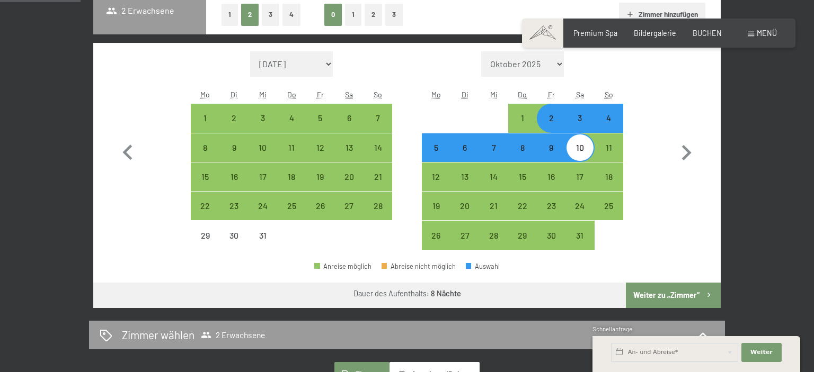 This screenshot has width=814, height=372. What do you see at coordinates (205, 177) in the screenshot?
I see `div: Mon Dec 15 2025` at bounding box center [205, 177].